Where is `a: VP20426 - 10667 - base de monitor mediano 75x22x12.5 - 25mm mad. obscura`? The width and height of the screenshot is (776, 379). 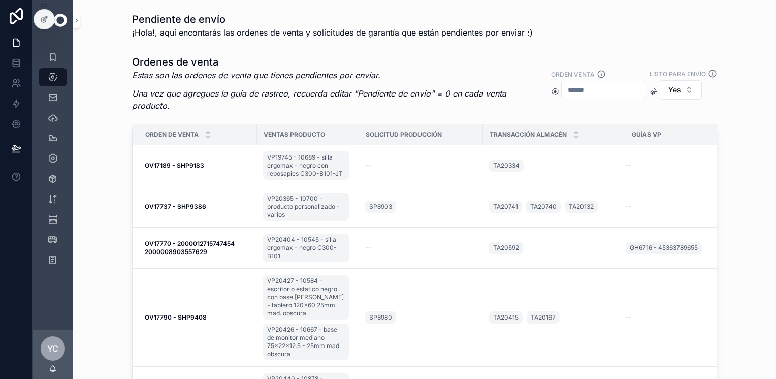 a: VP20426 - 10667 - base de monitor mediano 75x22x12.5 - 25mm mad. obscura is located at coordinates (306, 342).